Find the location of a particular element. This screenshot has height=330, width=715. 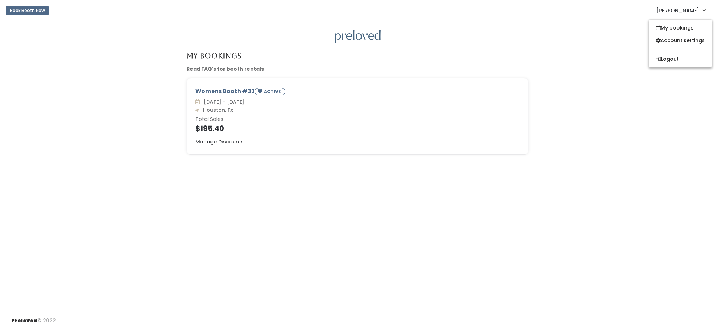

div: Womens Booth #33 is located at coordinates (357, 92).